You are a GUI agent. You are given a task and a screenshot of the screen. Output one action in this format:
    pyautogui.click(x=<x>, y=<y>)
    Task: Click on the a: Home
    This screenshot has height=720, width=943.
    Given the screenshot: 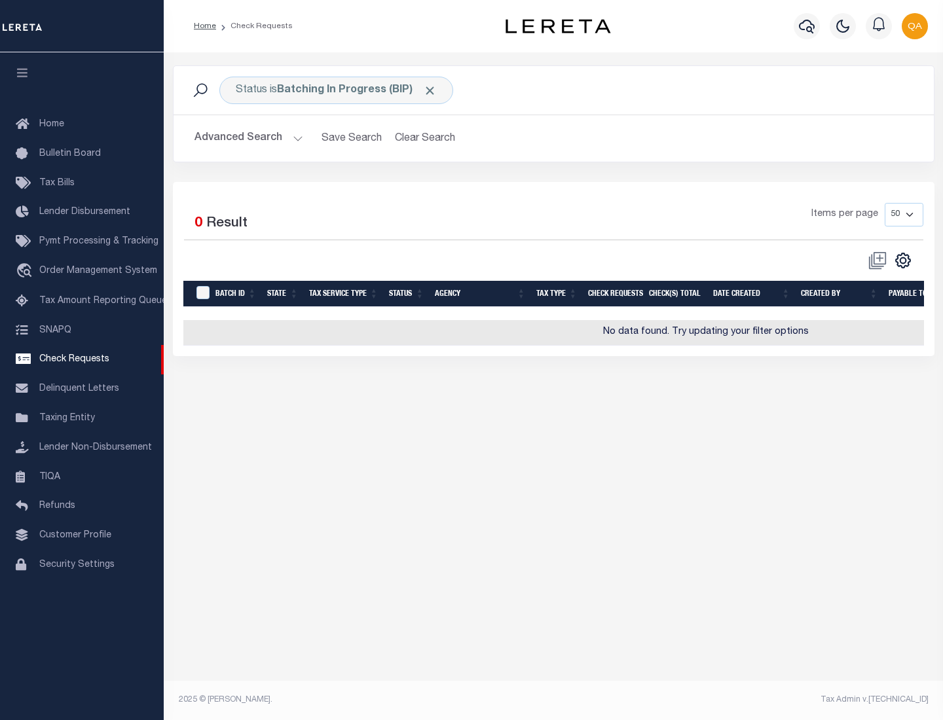 What is the action you would take?
    pyautogui.click(x=205, y=26)
    